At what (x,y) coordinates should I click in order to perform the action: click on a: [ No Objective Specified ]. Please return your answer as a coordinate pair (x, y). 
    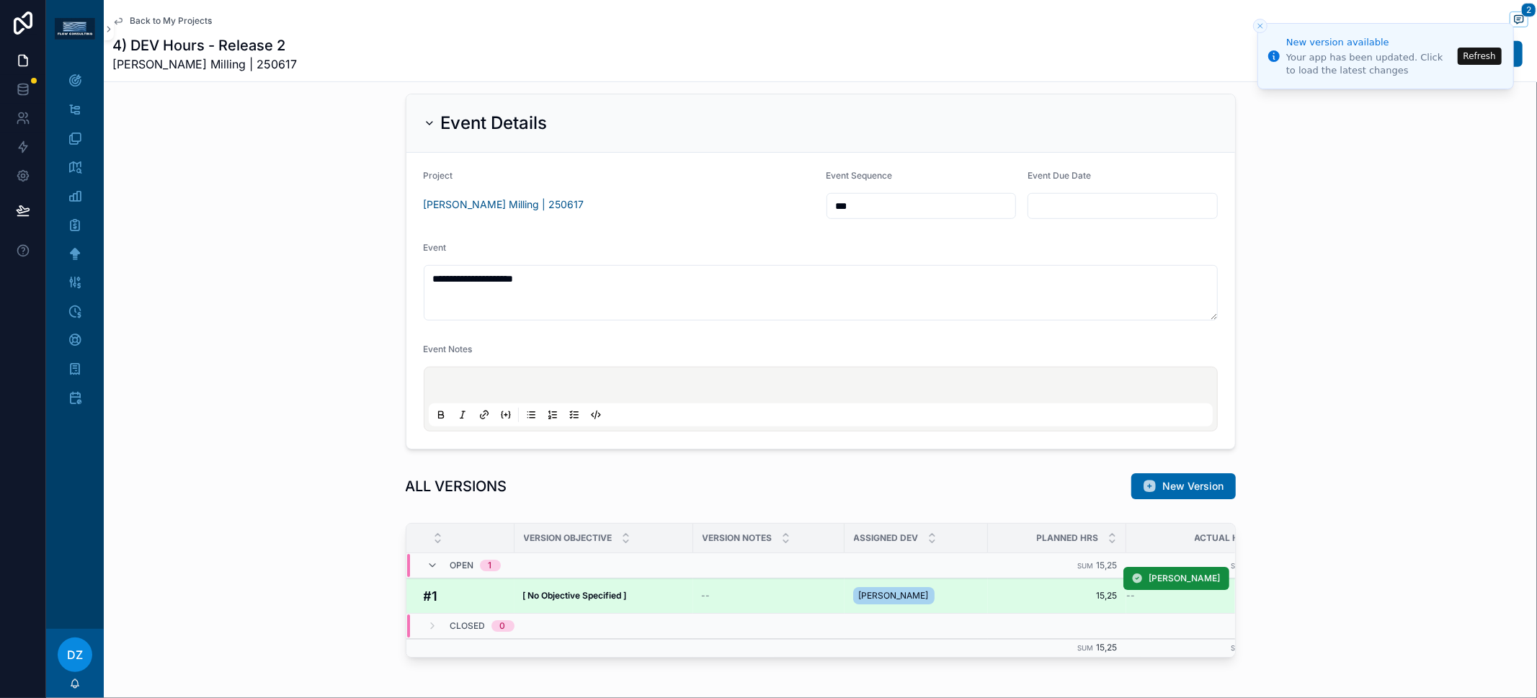
    Looking at the image, I should click on (604, 596).